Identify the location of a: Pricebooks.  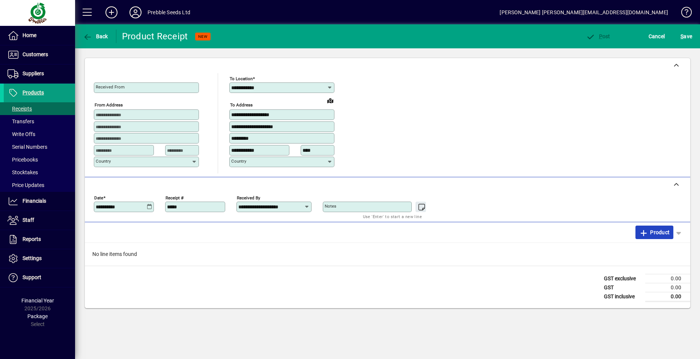
(39, 160).